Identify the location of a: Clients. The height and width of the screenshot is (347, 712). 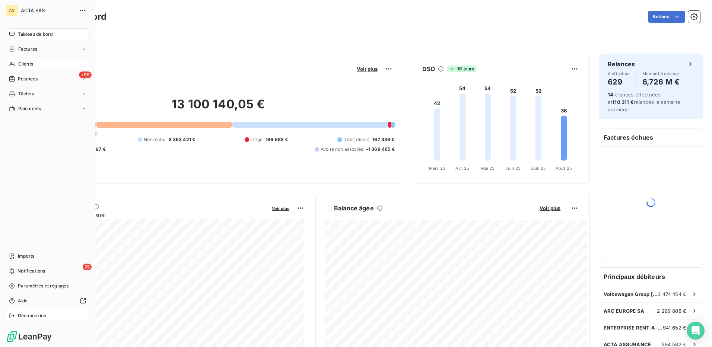
(47, 64).